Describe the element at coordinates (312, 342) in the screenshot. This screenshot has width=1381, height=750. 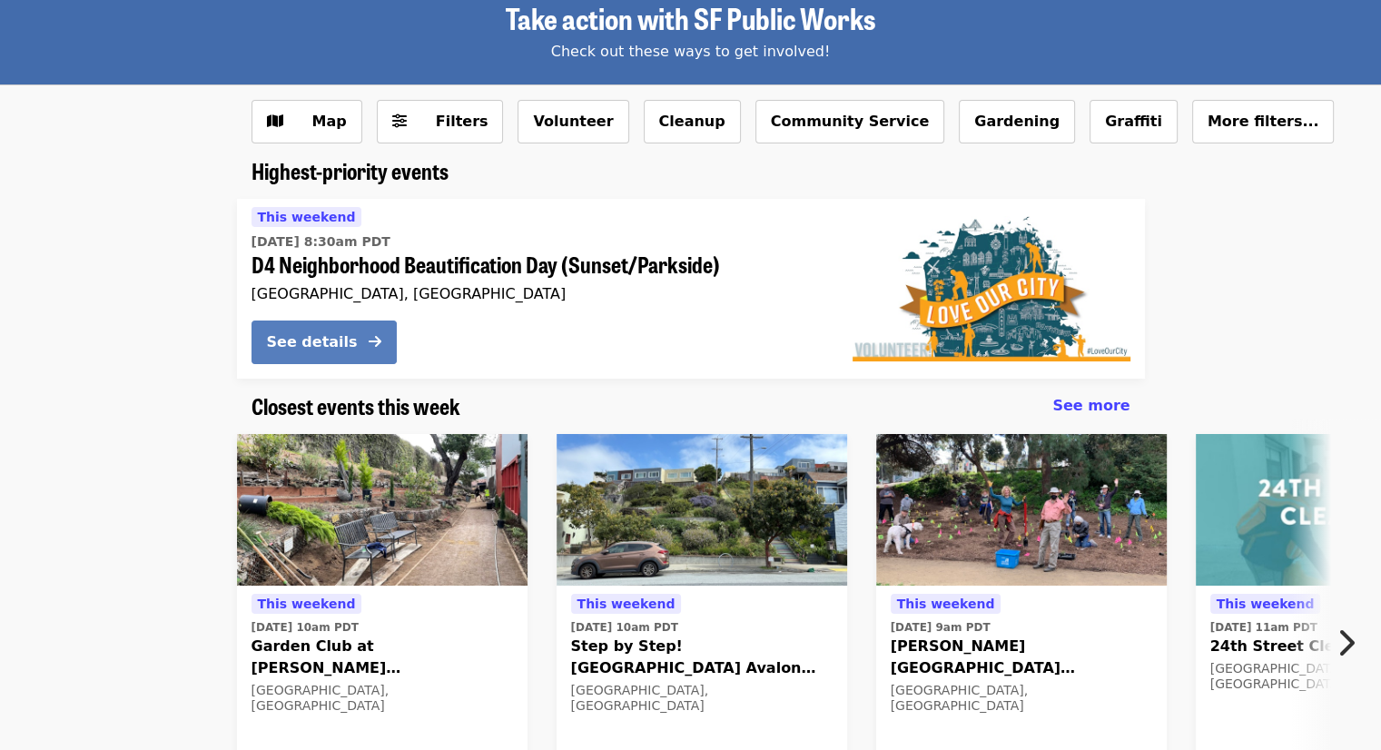
I see `div: See details` at that location.